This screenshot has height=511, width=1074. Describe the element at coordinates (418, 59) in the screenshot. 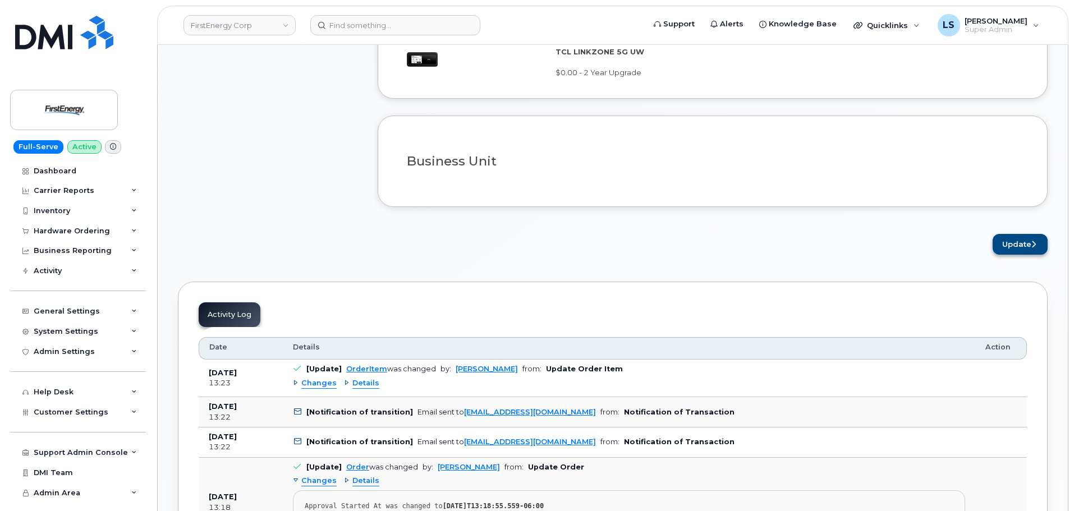

I see `img: linkzone5g.png` at that location.